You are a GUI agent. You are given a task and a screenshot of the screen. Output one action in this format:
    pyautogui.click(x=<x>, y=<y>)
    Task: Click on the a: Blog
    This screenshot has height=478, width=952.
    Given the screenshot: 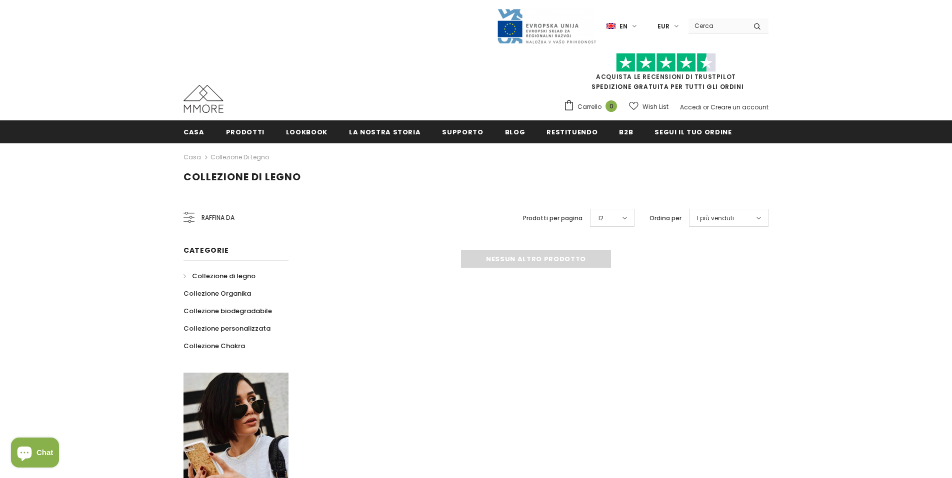 What is the action you would take?
    pyautogui.click(x=515, y=131)
    